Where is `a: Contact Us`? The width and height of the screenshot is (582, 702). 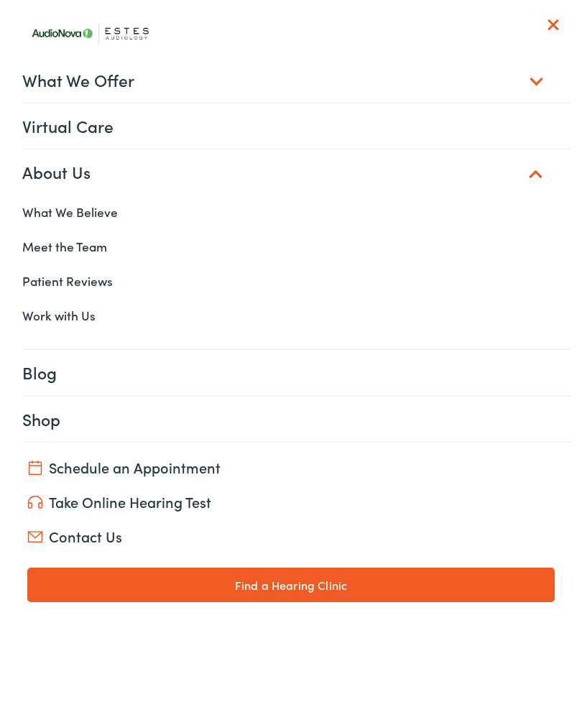
a: Contact Us is located at coordinates (291, 536).